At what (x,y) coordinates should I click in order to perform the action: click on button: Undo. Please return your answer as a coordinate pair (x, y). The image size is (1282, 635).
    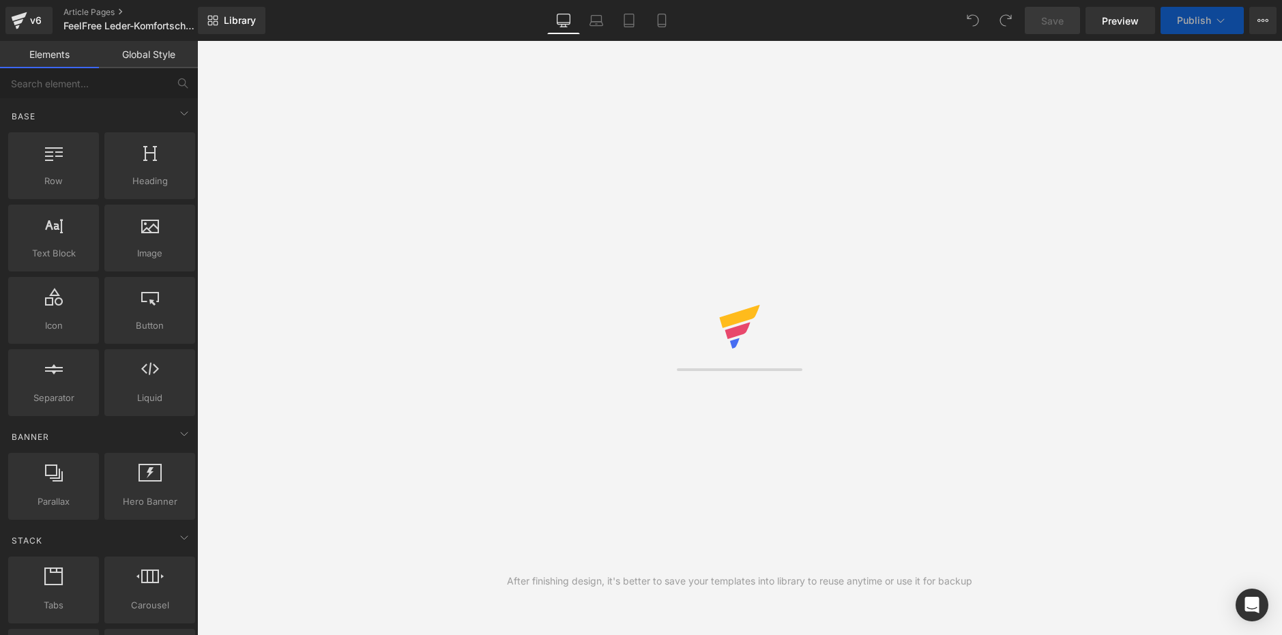
    Looking at the image, I should click on (973, 20).